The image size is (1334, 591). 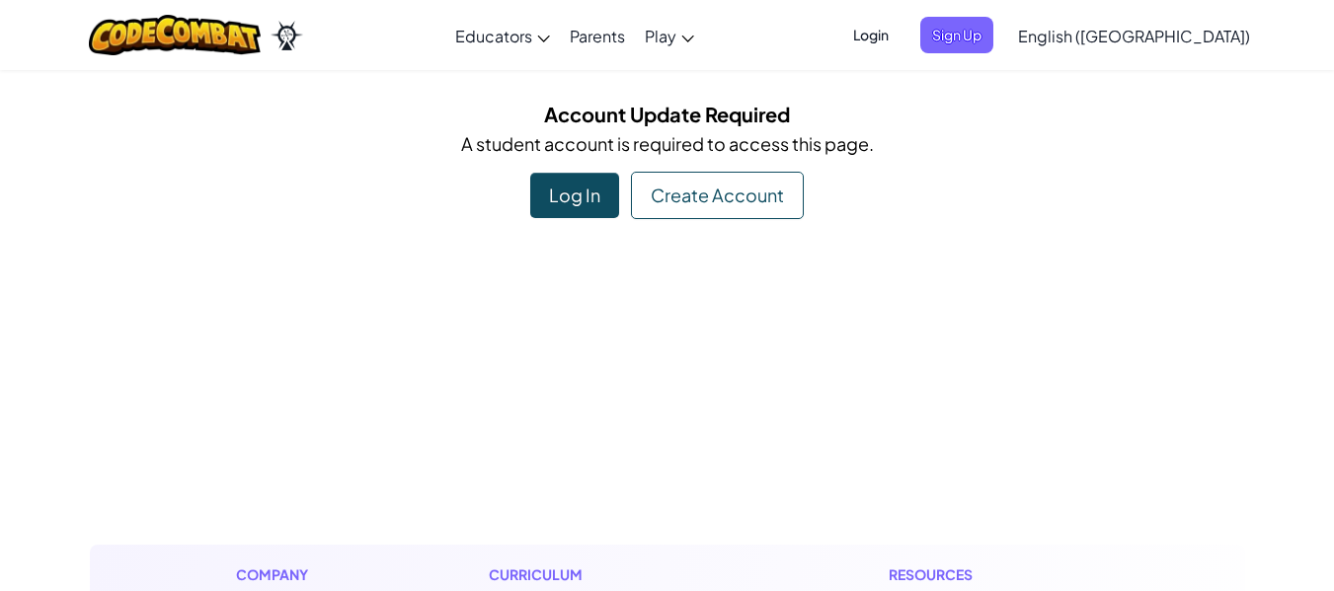 I want to click on button: Login, so click(x=871, y=35).